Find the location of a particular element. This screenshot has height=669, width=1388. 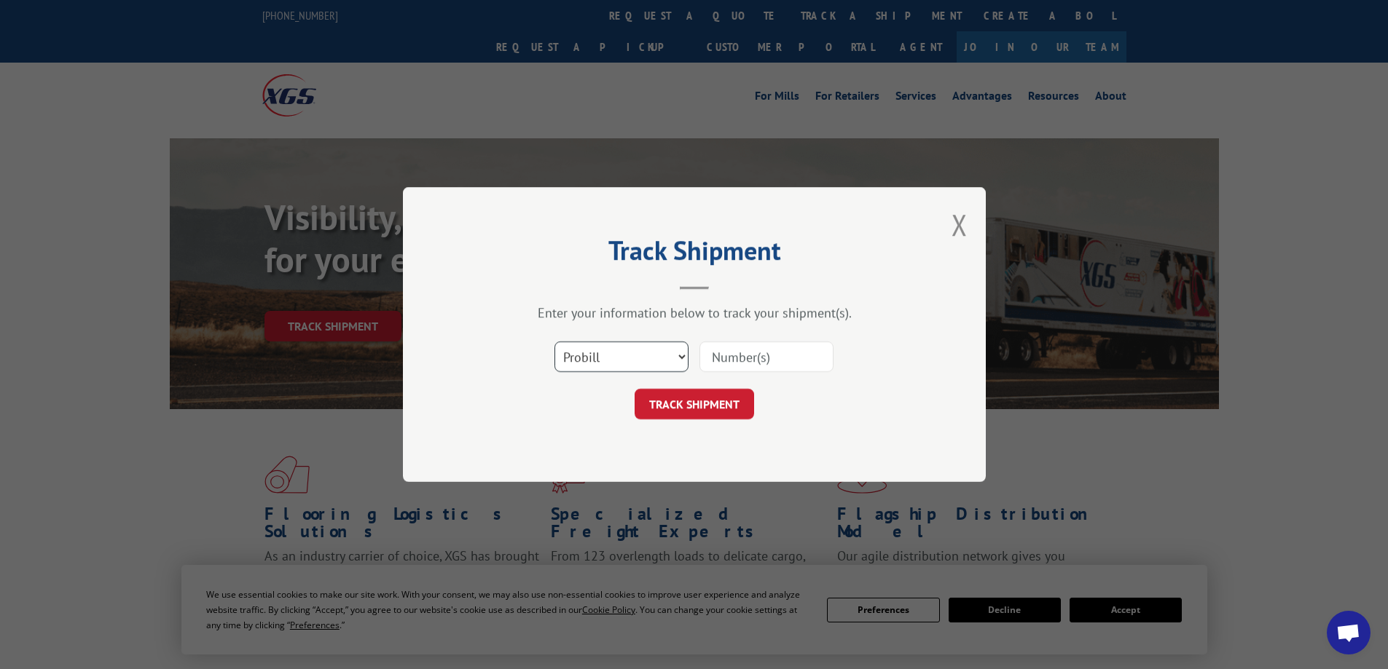

input: Number(s) is located at coordinates (766, 357).